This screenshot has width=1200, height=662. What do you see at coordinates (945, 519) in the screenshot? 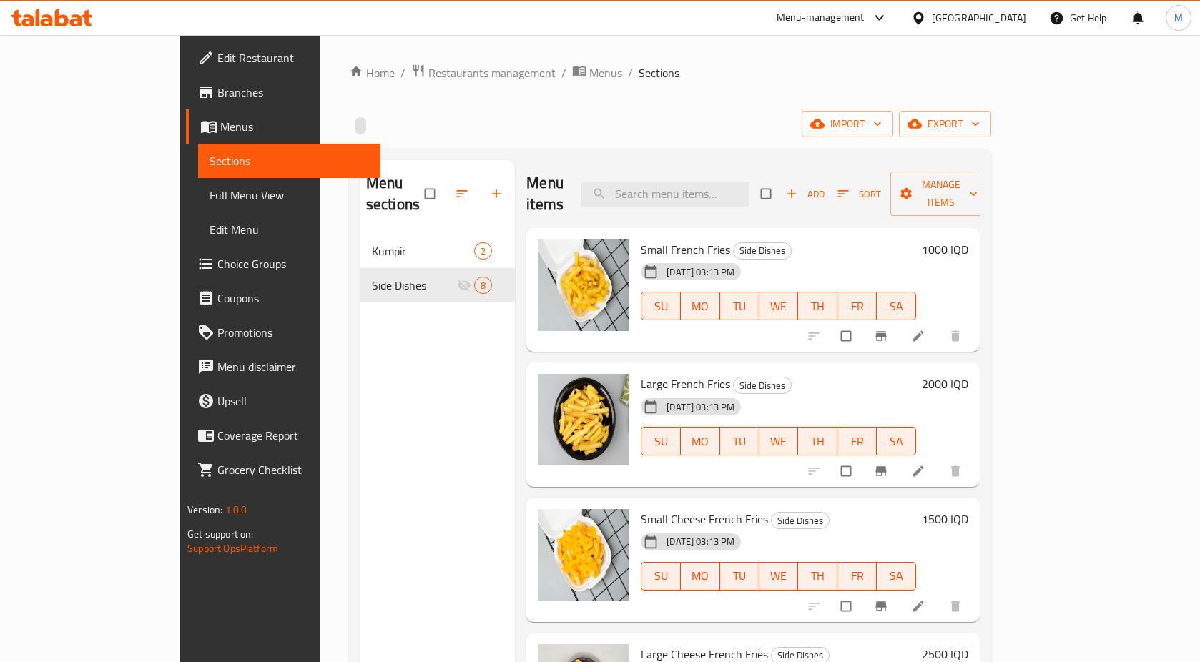
I see `h6: 1500 IQD` at bounding box center [945, 519].